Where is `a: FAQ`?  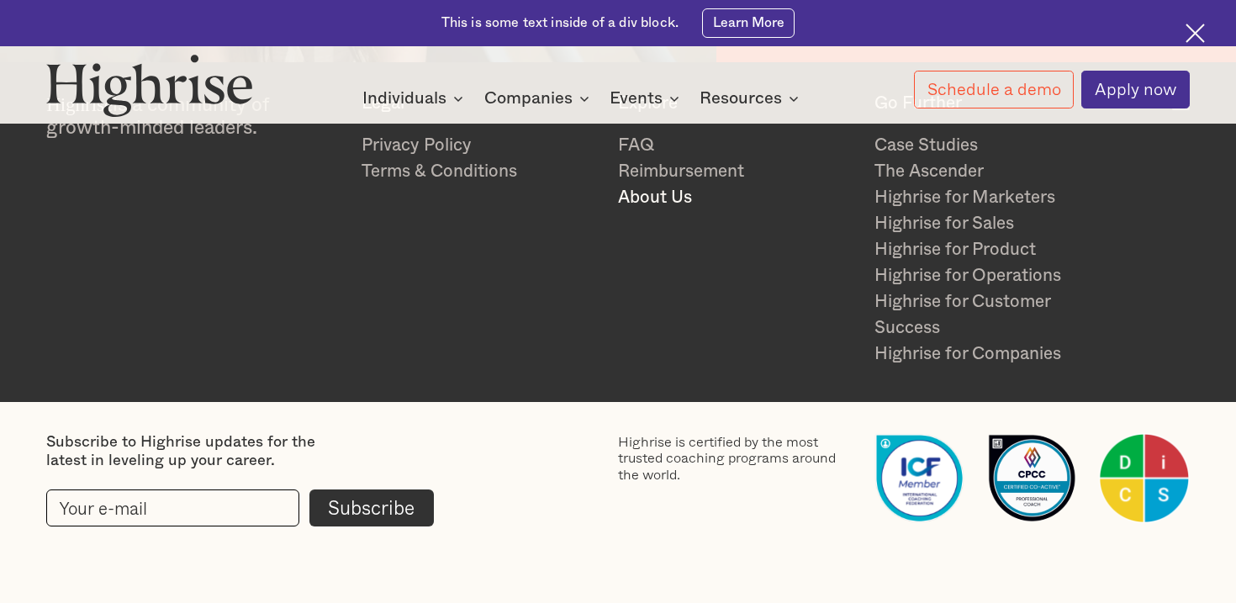 a: FAQ is located at coordinates (736, 145).